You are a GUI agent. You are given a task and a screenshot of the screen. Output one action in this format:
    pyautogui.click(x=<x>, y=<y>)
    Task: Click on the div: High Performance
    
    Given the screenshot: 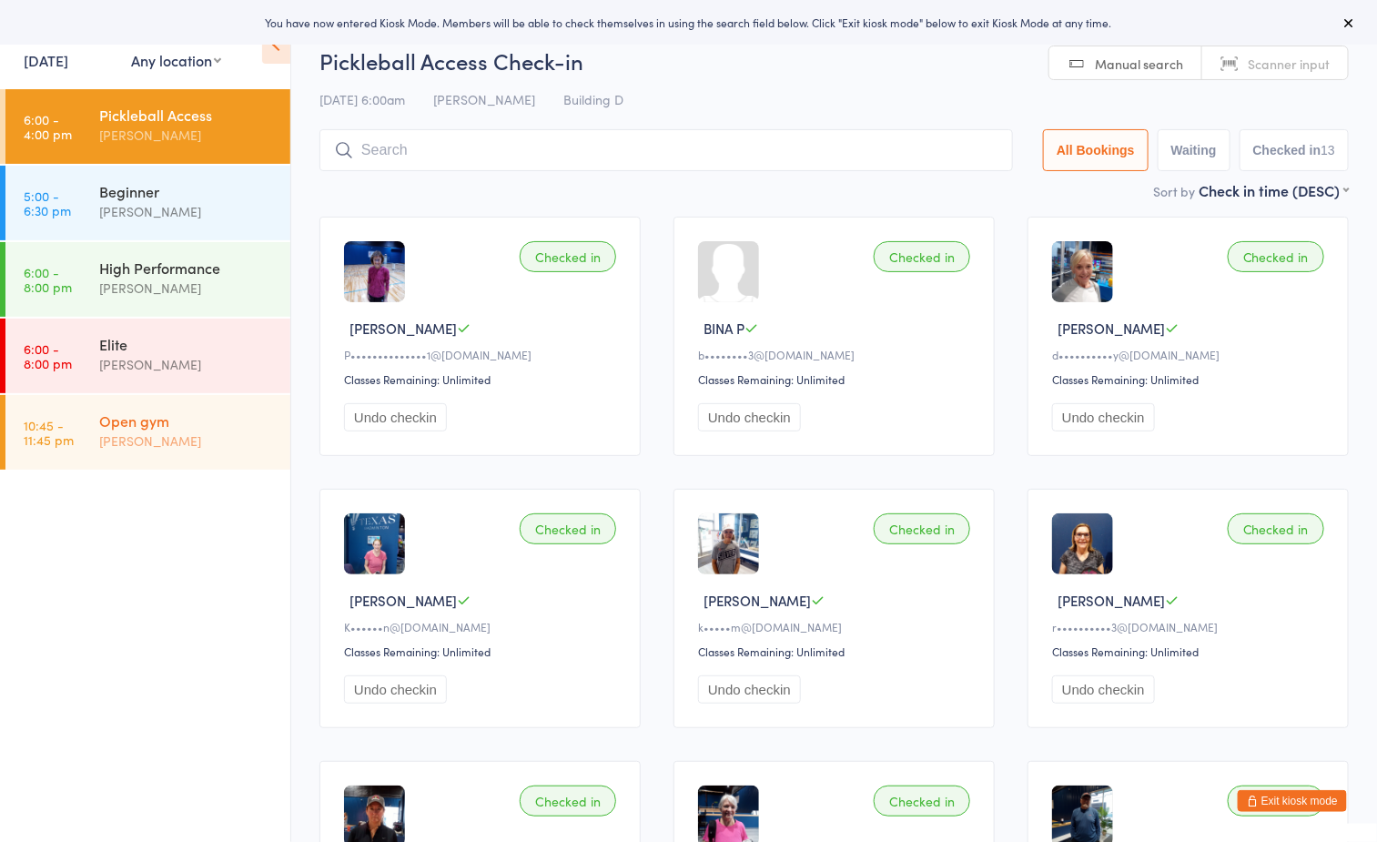 What is the action you would take?
    pyautogui.click(x=187, y=267)
    